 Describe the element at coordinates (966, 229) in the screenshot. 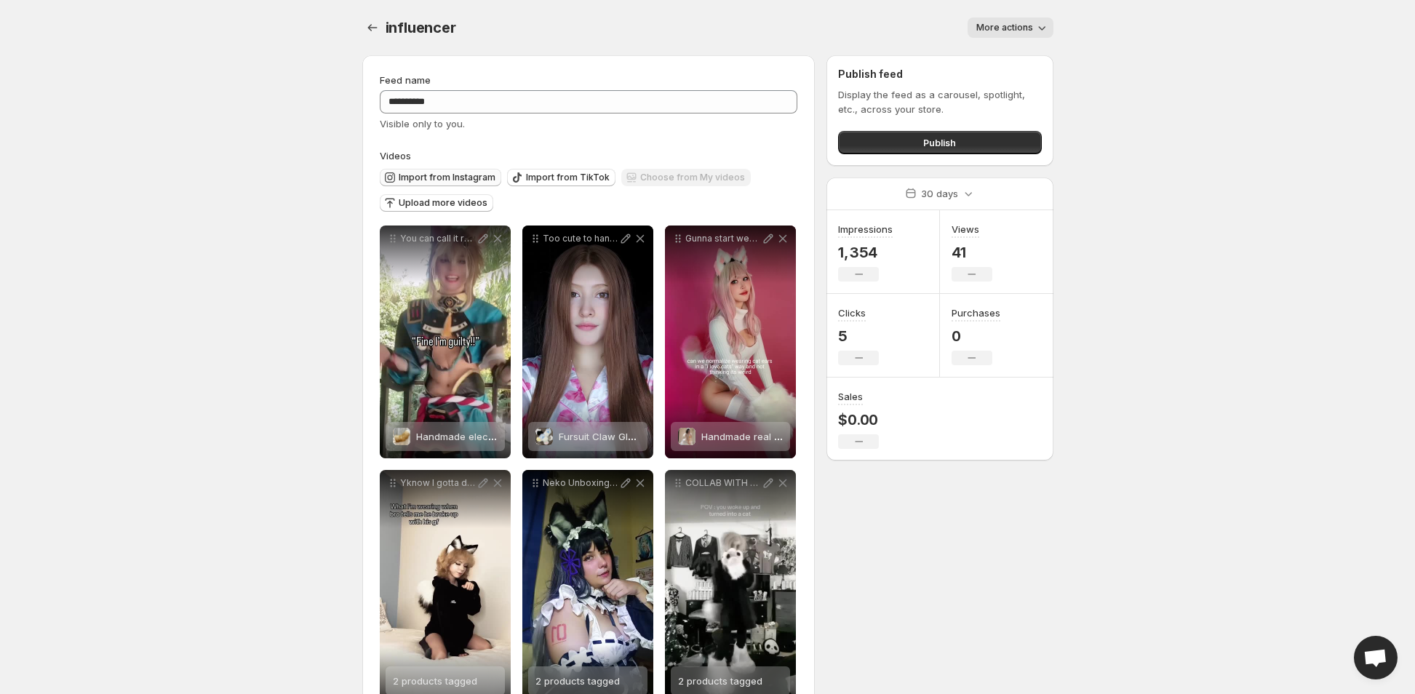

I see `h3: Views` at that location.